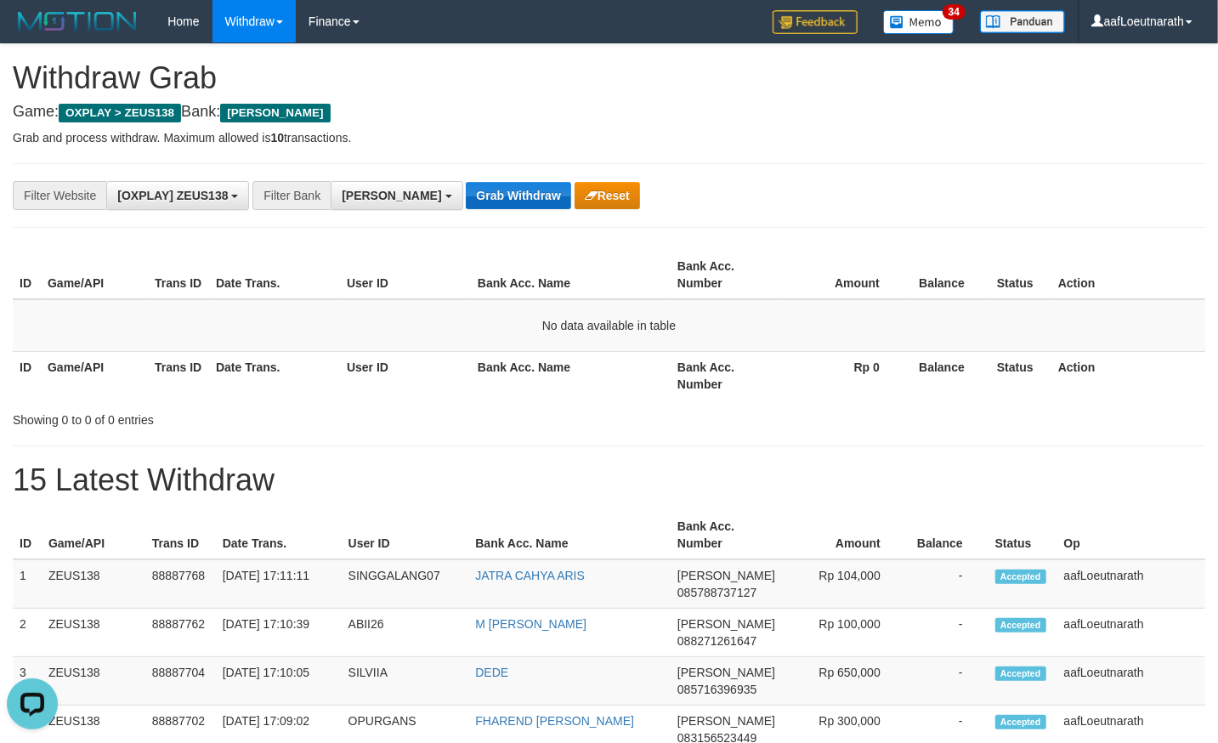 The image size is (1218, 743). Describe the element at coordinates (609, 326) in the screenshot. I see `td: No data available in table` at that location.